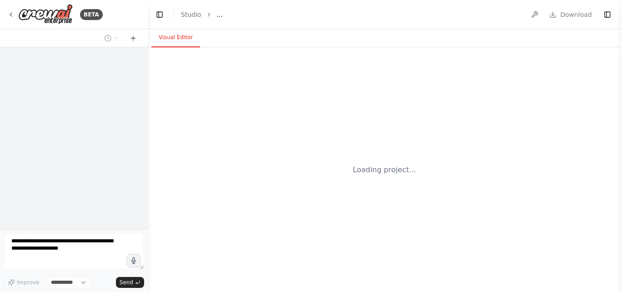 The image size is (621, 292). Describe the element at coordinates (202, 15) in the screenshot. I see `nav: breadcrumb` at that location.